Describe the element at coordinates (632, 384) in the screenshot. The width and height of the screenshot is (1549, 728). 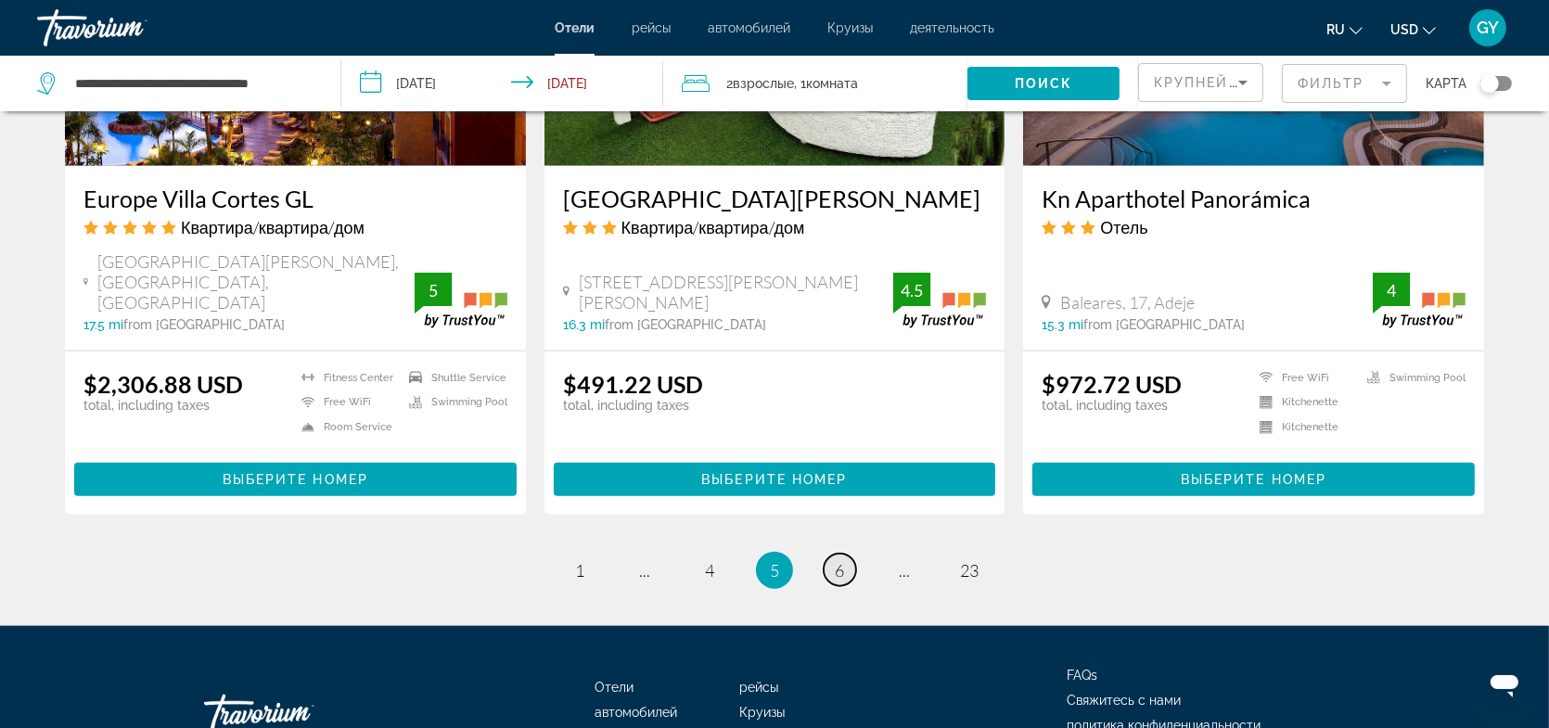
I see `ins: $491.22 USD` at that location.